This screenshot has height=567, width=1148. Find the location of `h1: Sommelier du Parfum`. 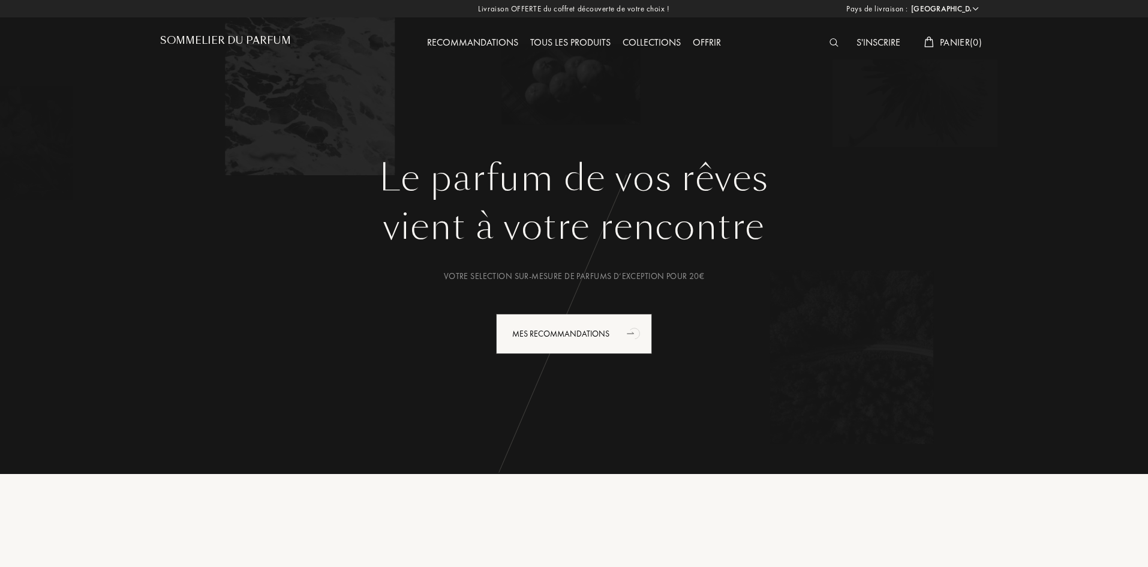

h1: Sommelier du Parfum is located at coordinates (225, 40).